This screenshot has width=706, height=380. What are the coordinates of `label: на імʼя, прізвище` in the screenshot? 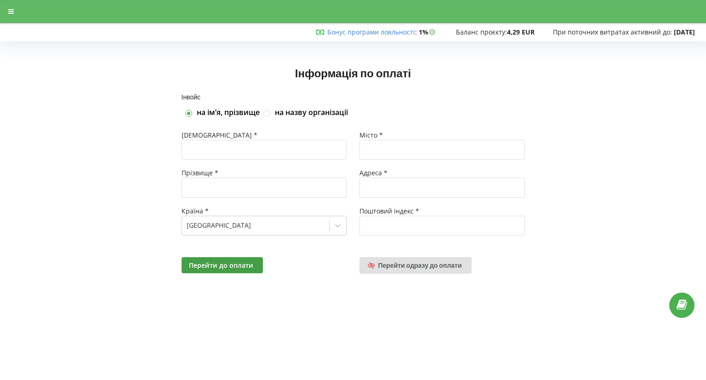 It's located at (228, 113).